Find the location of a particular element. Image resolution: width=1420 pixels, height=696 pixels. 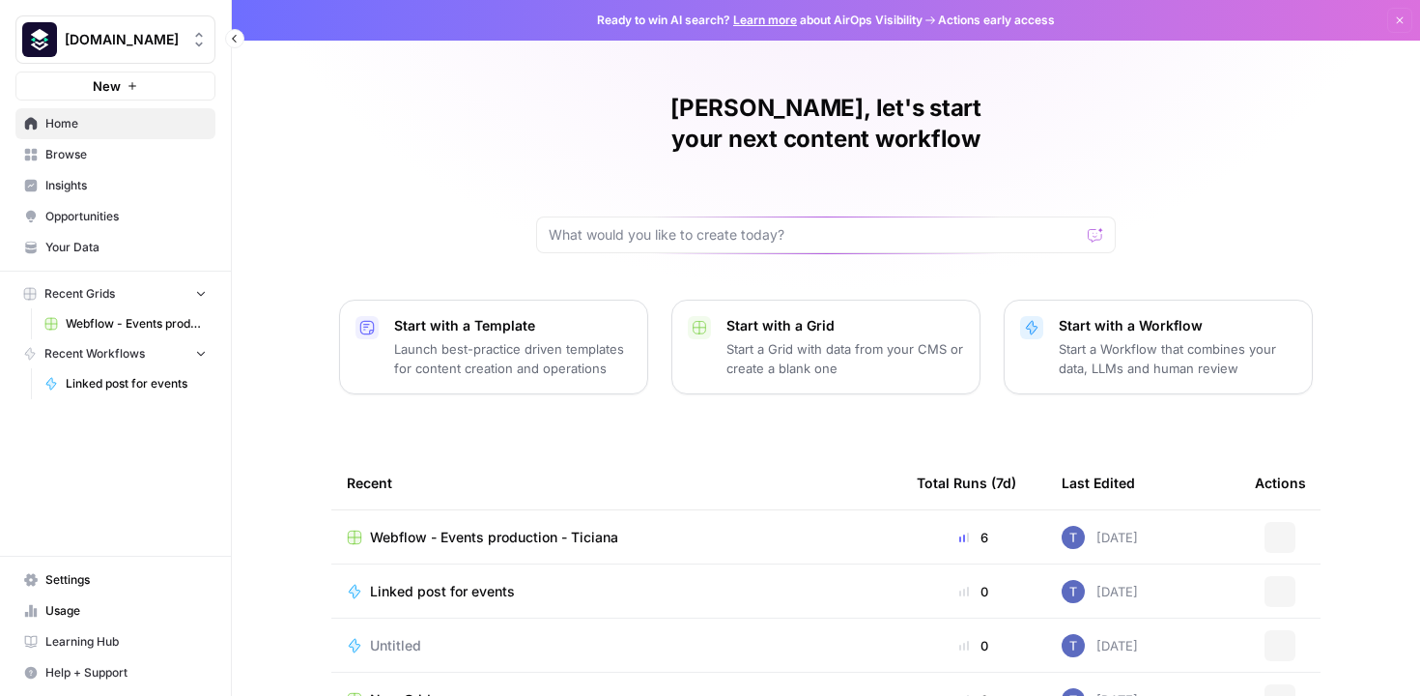

span: Learning Hub is located at coordinates (126, 641).